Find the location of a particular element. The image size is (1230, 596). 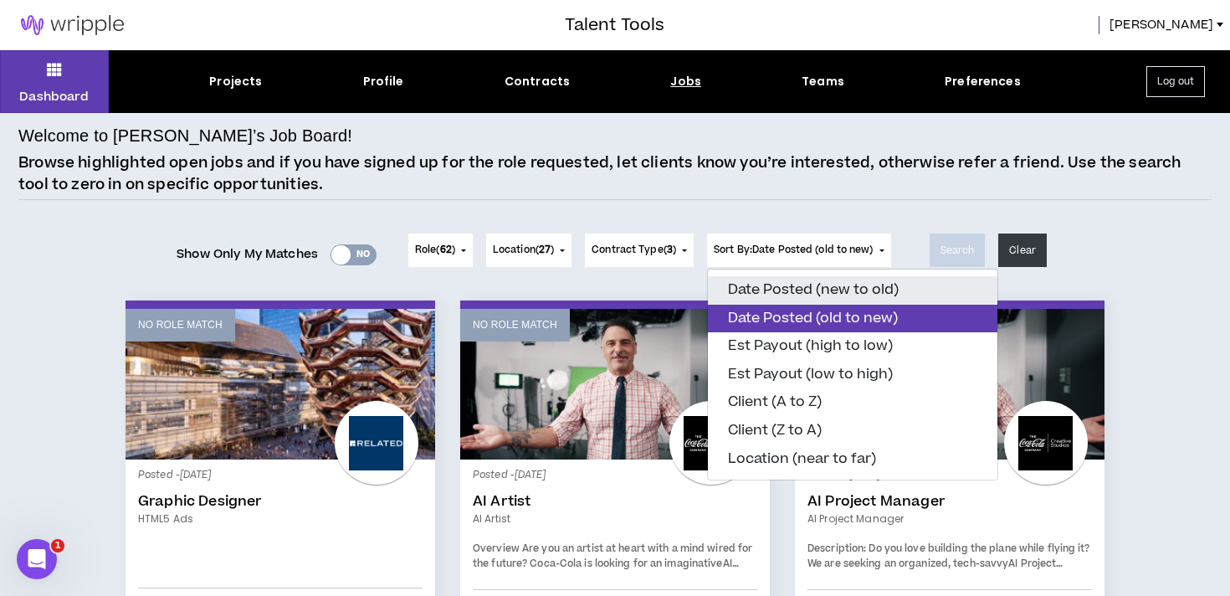

p: Dashboard is located at coordinates (54, 96).